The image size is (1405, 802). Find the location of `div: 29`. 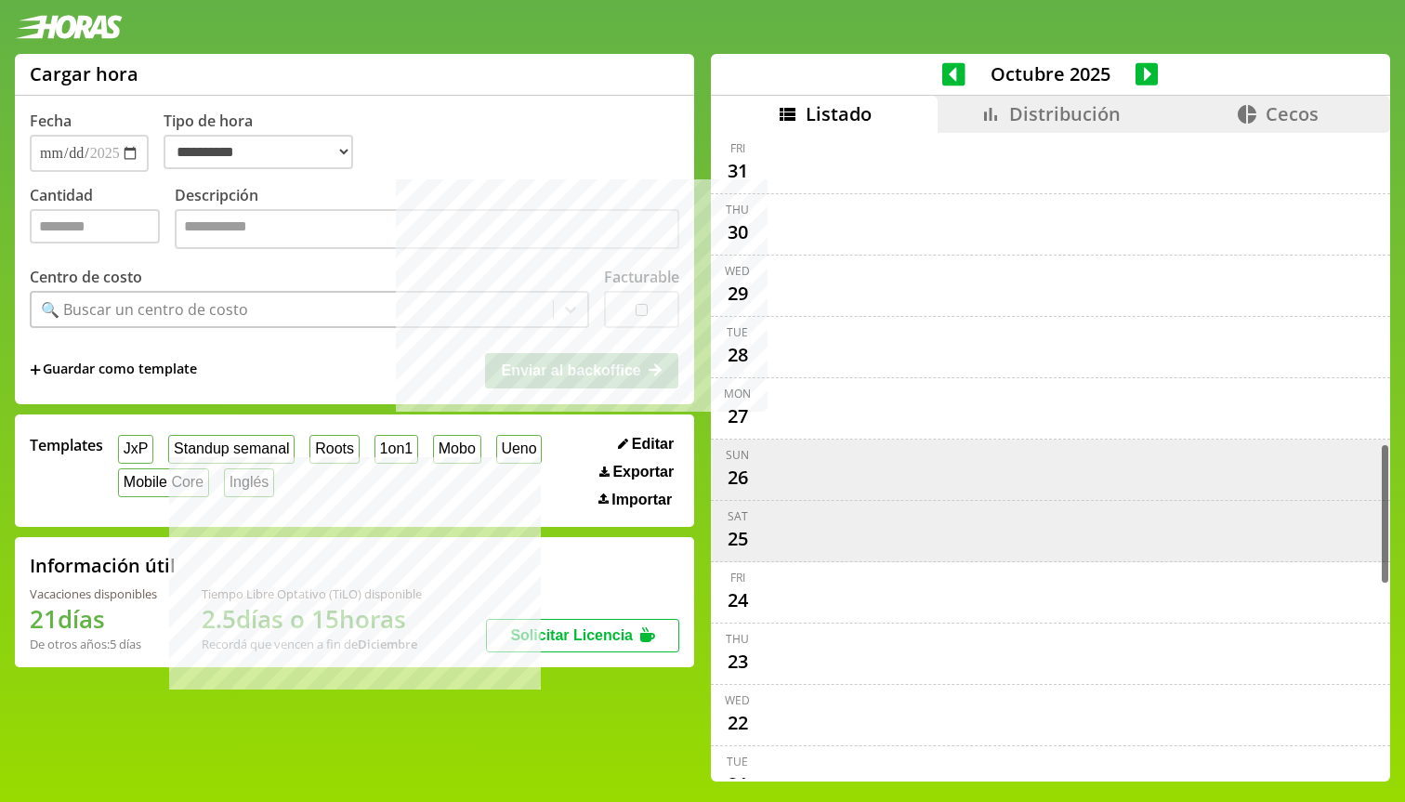

div: 29 is located at coordinates (738, 294).